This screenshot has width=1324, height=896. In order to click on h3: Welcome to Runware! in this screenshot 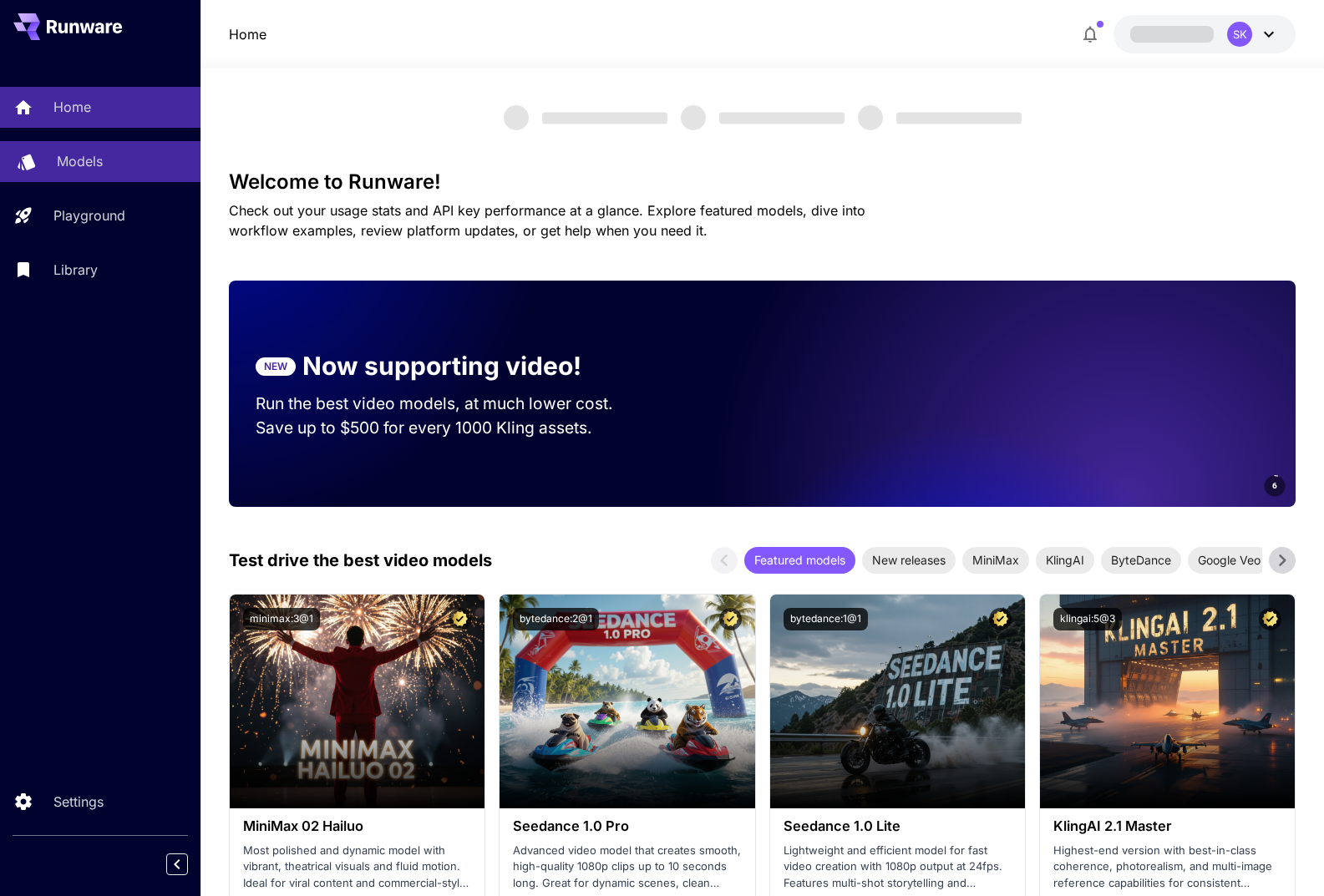, I will do `click(762, 182)`.